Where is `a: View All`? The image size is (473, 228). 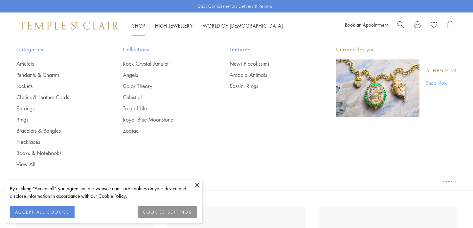 a: View All is located at coordinates (57, 164).